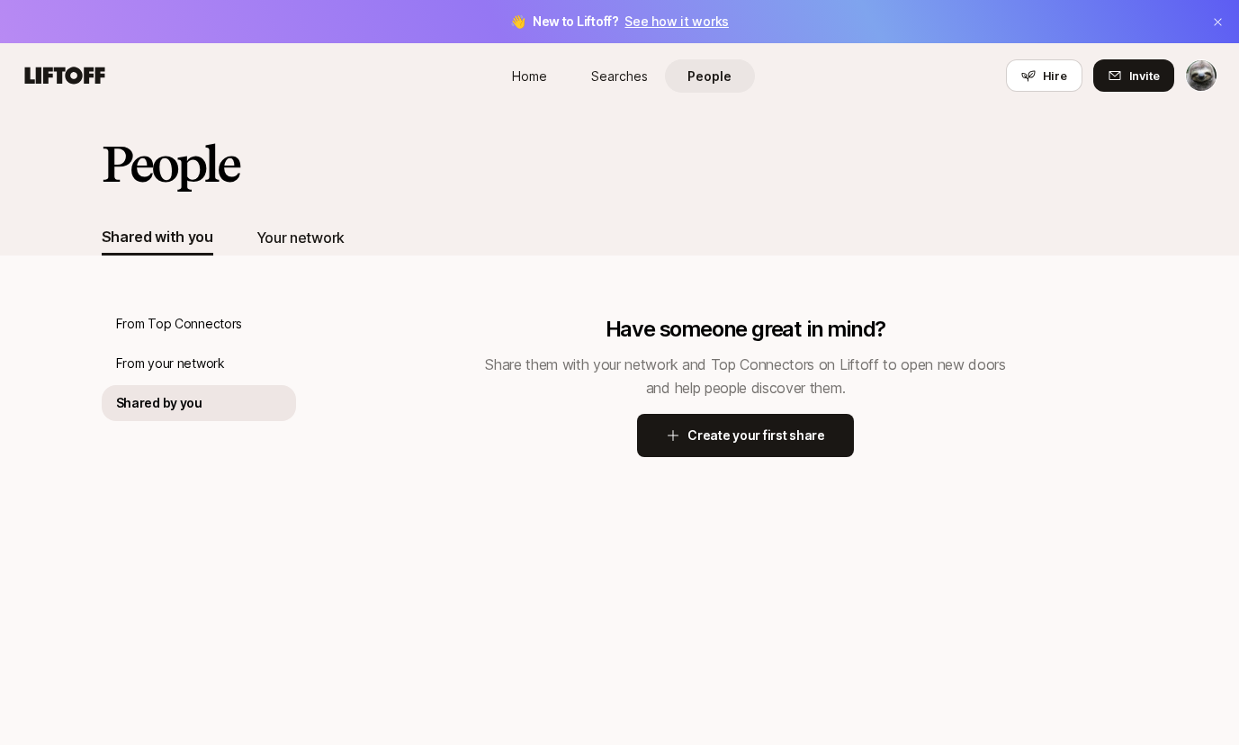 The height and width of the screenshot is (745, 1239). I want to click on div: Shared with you, so click(157, 237).